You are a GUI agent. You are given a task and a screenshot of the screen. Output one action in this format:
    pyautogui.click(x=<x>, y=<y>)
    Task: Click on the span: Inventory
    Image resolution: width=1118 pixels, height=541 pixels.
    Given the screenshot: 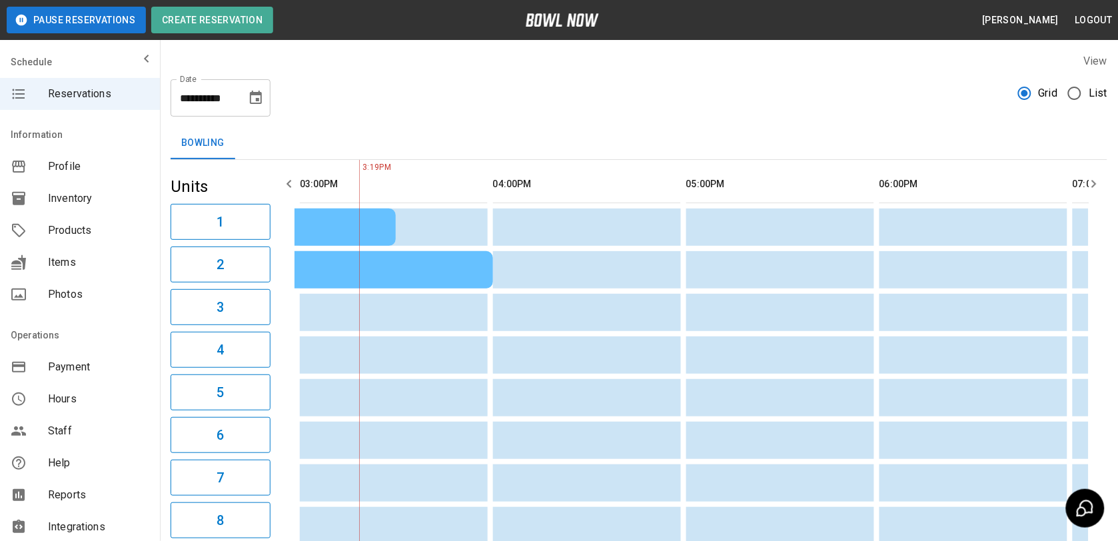 What is the action you would take?
    pyautogui.click(x=99, y=199)
    